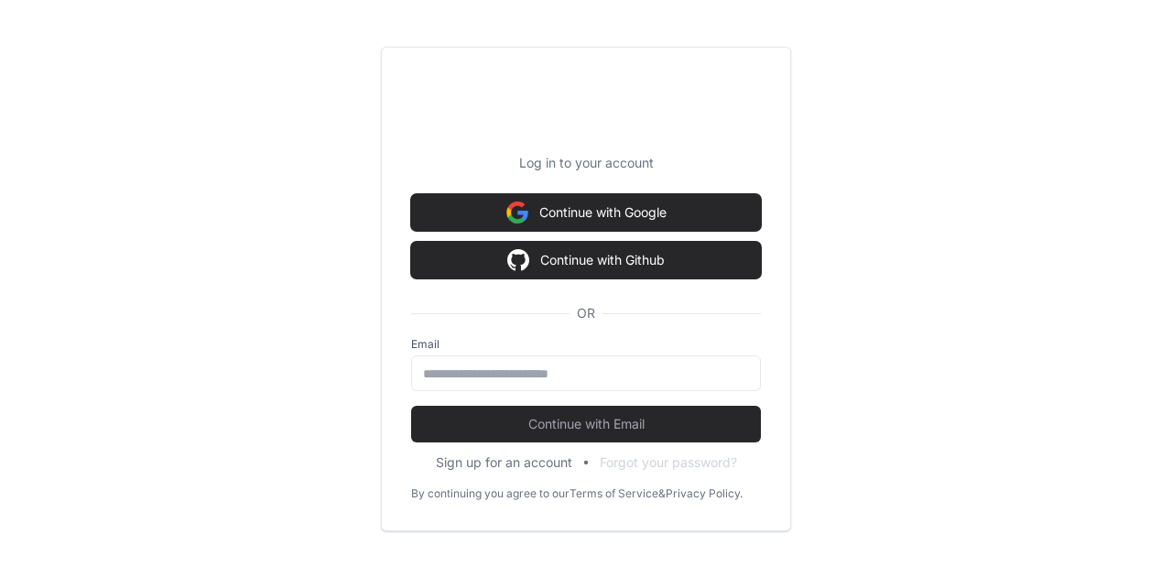 This screenshot has height=578, width=1172. Describe the element at coordinates (586, 212) in the screenshot. I see `button: Continue with Google` at that location.